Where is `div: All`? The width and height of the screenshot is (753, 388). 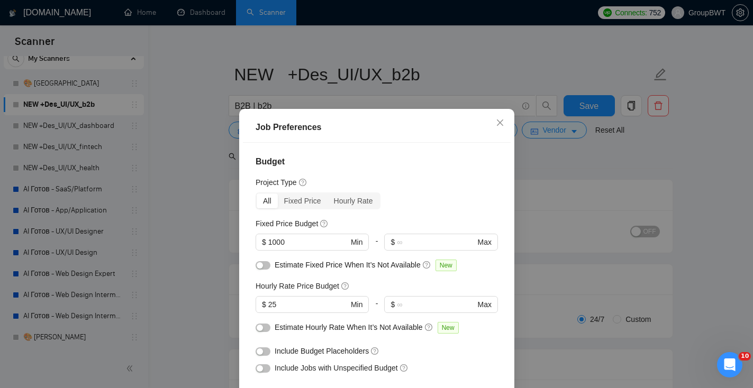 div: All is located at coordinates (267, 201).